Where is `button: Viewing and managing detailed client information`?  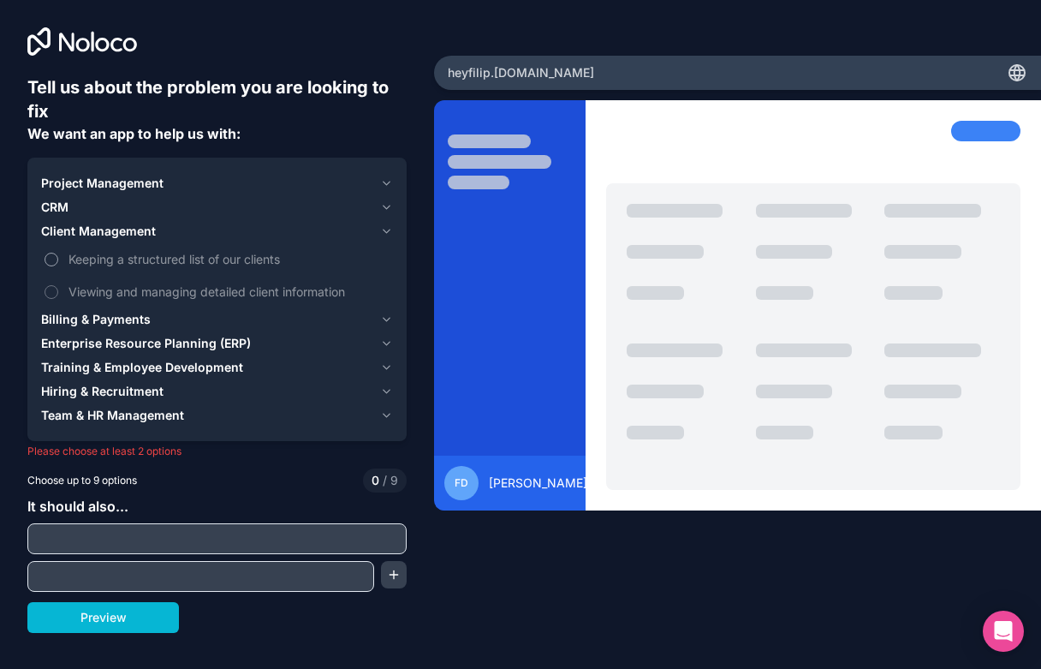
button: Viewing and managing detailed client information is located at coordinates (51, 292).